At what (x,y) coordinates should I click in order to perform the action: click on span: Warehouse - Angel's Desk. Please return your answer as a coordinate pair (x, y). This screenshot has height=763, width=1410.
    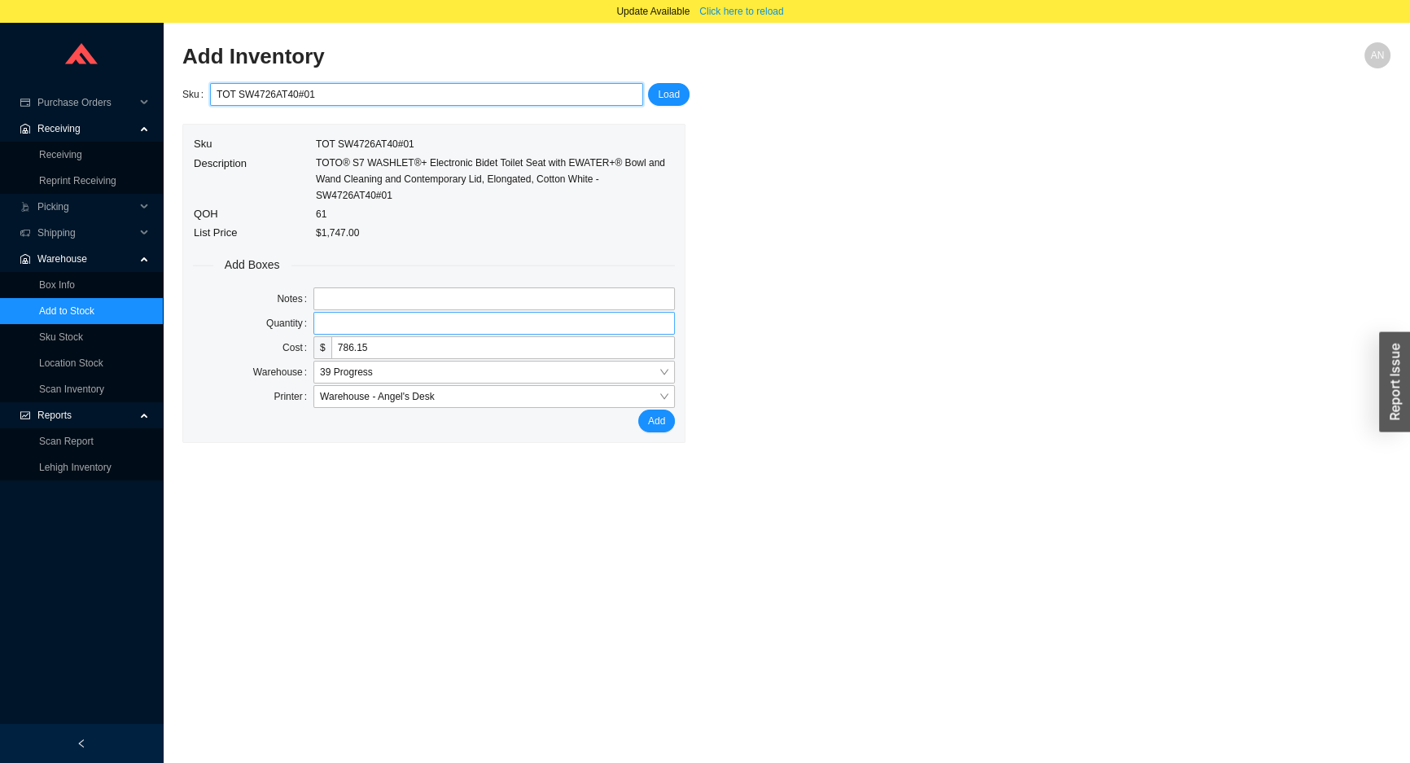
    Looking at the image, I should click on (494, 396).